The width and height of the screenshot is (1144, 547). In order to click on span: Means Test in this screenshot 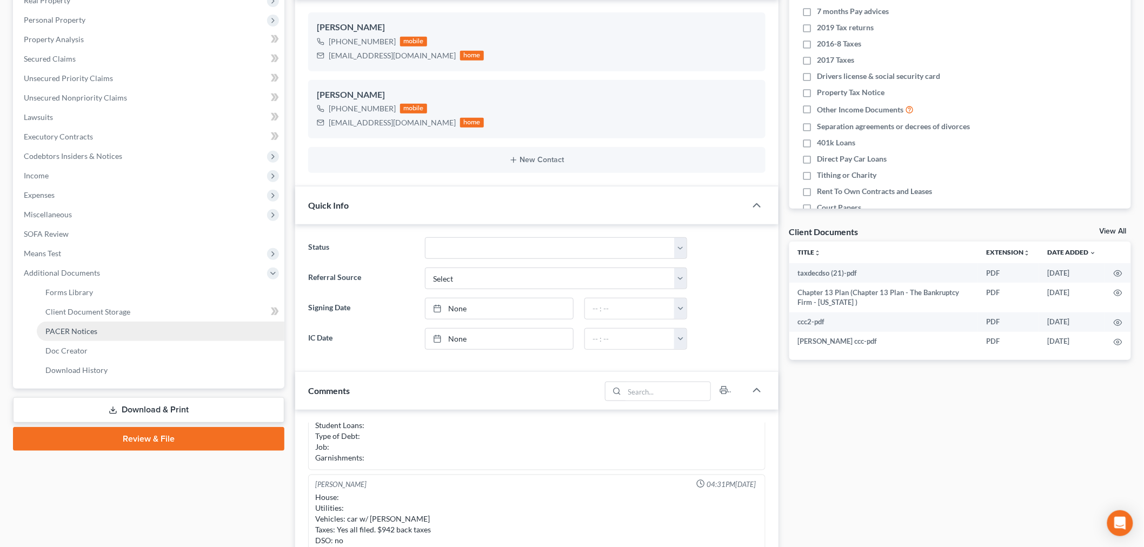, I will do `click(42, 253)`.